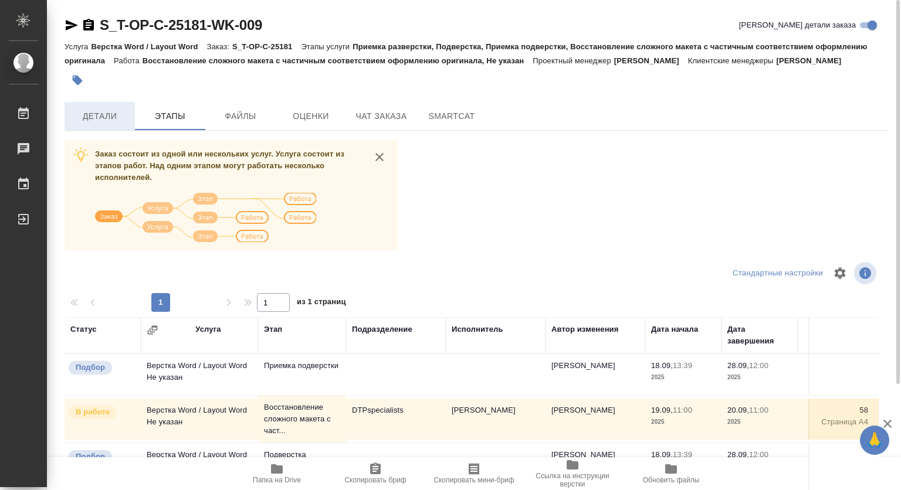 The image size is (901, 490). I want to click on p: Приемка подверстки, so click(302, 366).